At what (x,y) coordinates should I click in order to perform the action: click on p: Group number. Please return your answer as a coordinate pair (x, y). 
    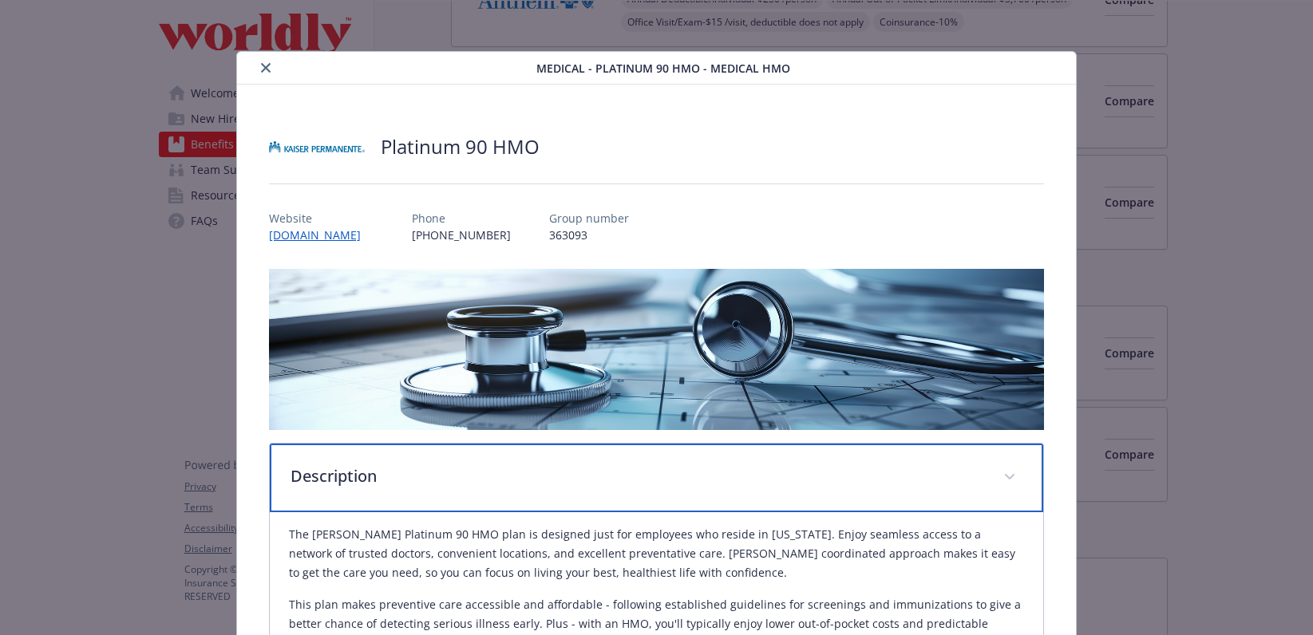
    Looking at the image, I should click on (589, 218).